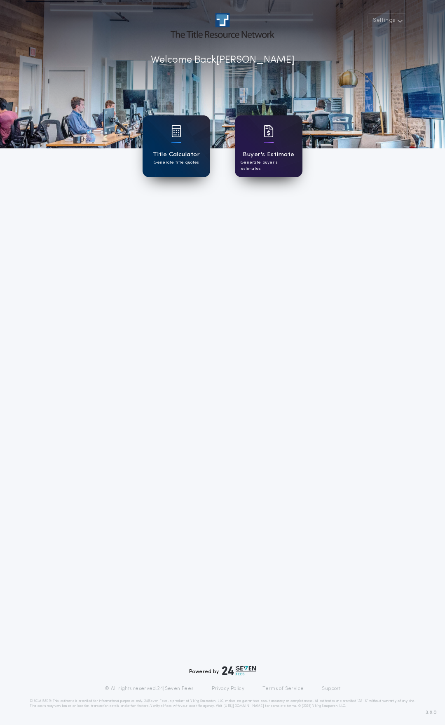  What do you see at coordinates (228, 689) in the screenshot?
I see `a: Privacy Policy` at bounding box center [228, 689].